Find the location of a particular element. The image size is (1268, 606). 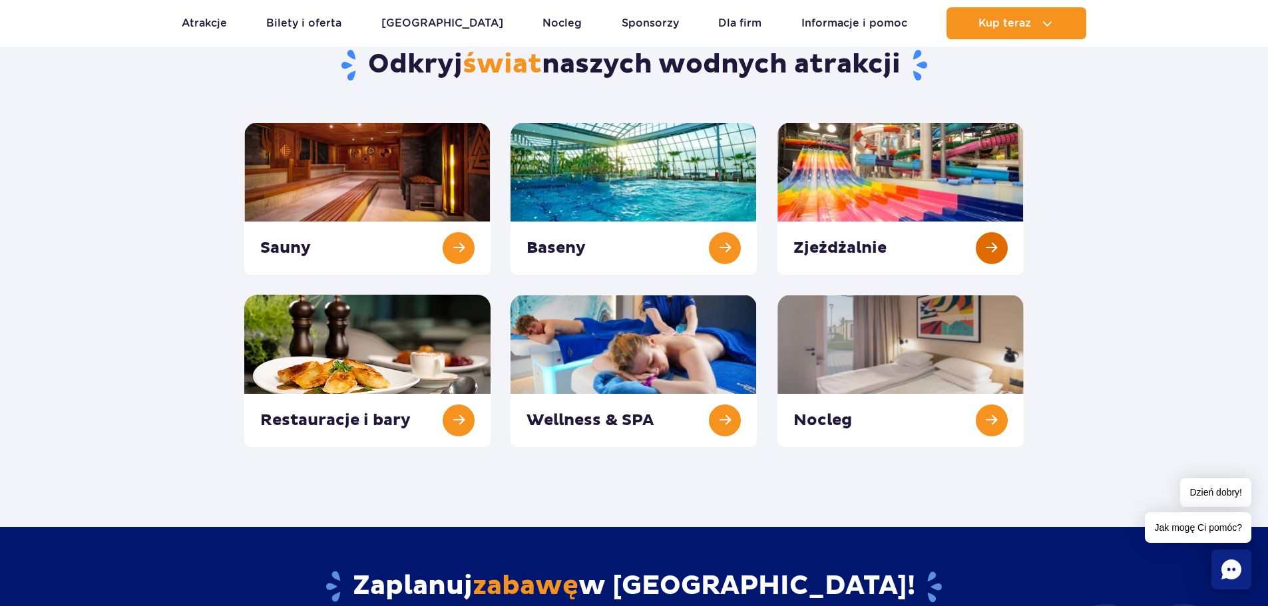

a: Nocleg is located at coordinates (562, 23).